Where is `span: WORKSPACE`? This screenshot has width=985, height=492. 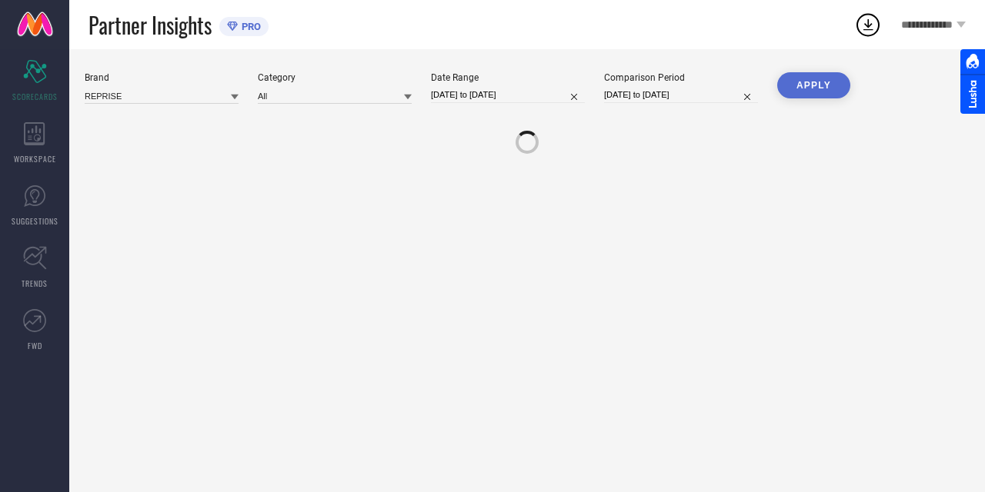 span: WORKSPACE is located at coordinates (35, 158).